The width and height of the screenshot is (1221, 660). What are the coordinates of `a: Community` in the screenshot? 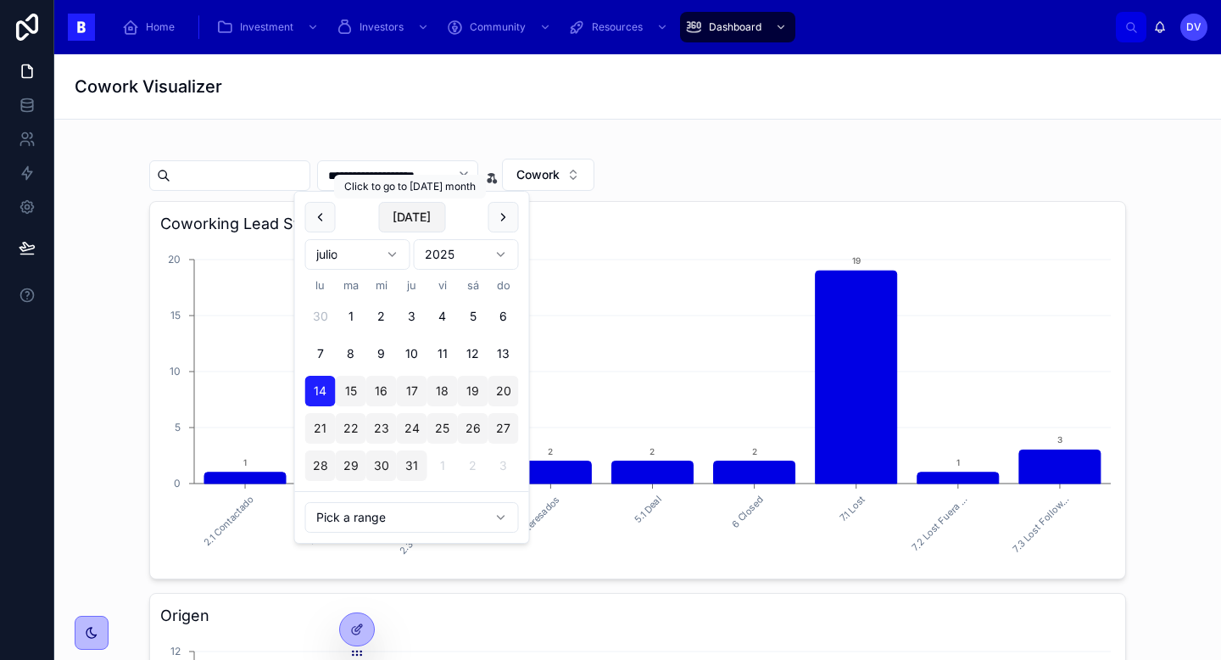 It's located at (500, 27).